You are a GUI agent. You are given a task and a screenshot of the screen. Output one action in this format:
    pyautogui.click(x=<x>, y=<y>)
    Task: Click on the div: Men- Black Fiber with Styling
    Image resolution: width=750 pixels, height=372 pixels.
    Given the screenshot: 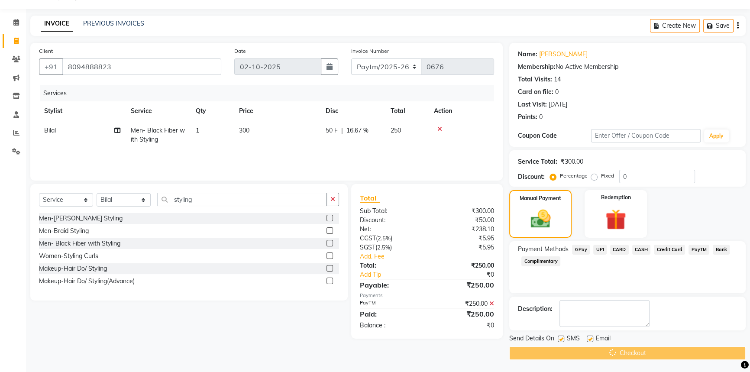 What is the action you would take?
    pyautogui.click(x=80, y=243)
    